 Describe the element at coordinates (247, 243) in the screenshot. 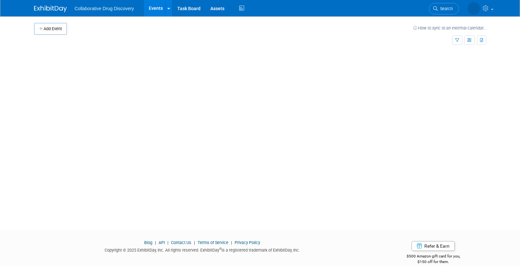

I see `a: Privacy Policy` at that location.